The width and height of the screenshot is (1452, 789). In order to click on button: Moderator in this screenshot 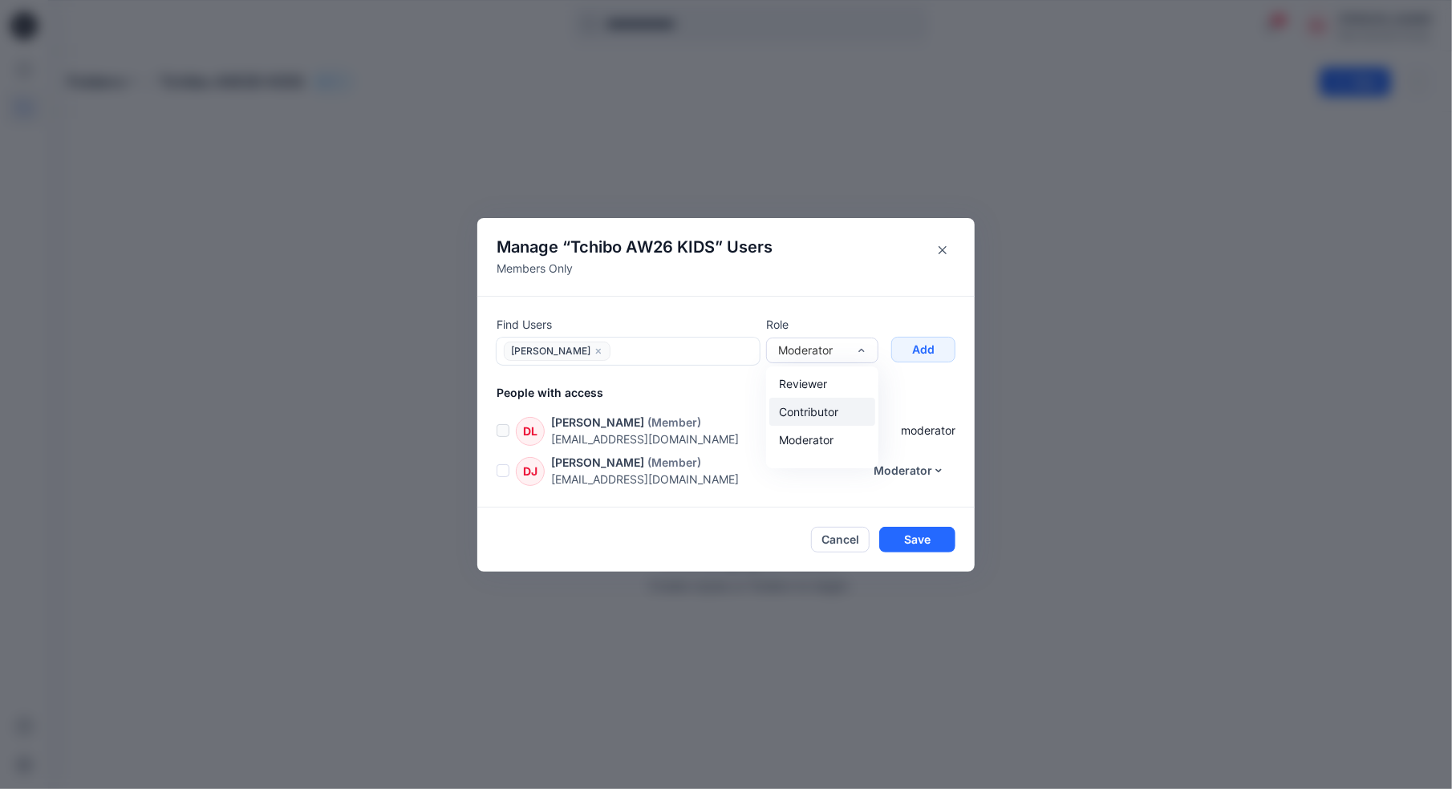, I will do `click(909, 471)`.